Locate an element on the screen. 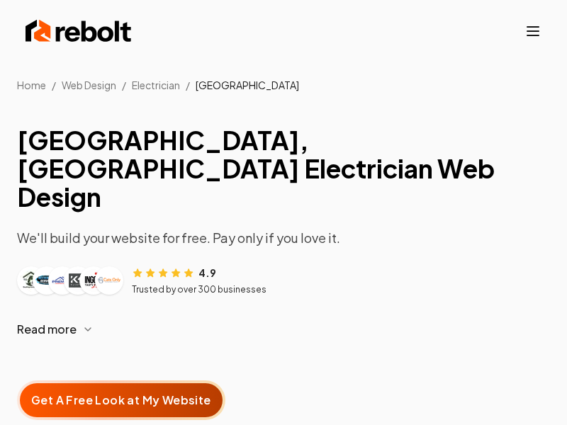  img: Customer logo 1 is located at coordinates (31, 281).